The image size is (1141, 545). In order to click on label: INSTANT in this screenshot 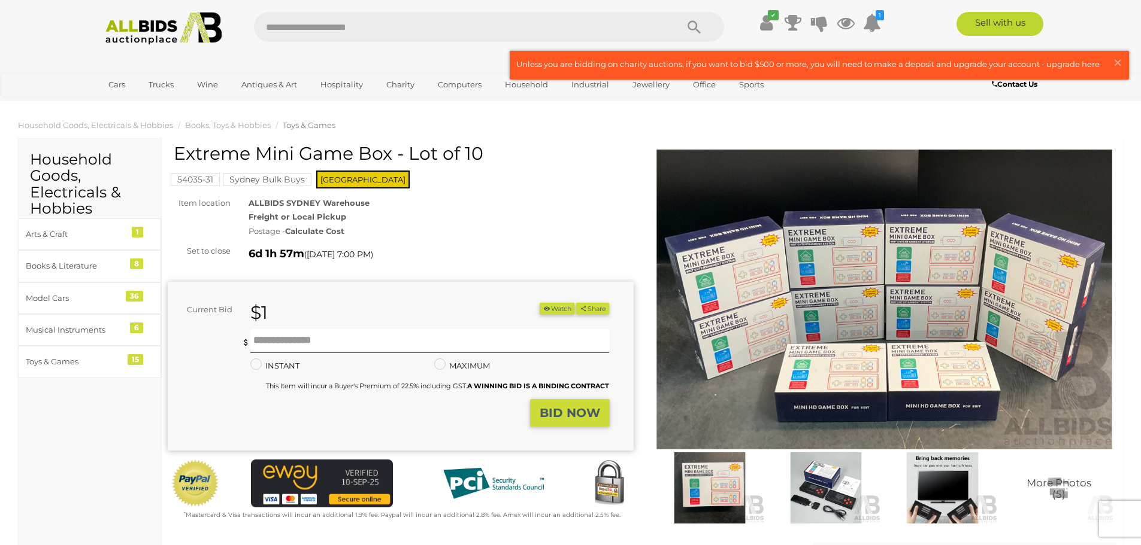, I will do `click(275, 366)`.